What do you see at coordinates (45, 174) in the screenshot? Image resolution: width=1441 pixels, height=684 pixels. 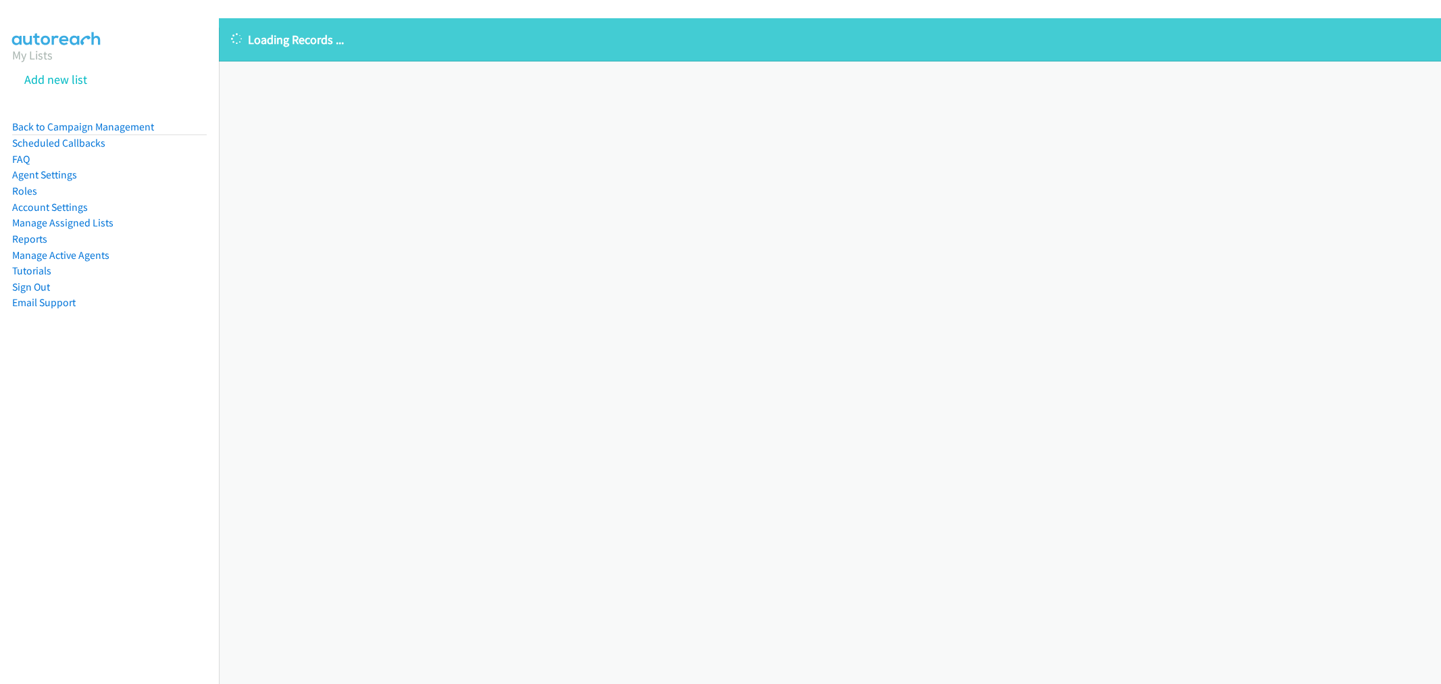 I see `a: Agent Settings` at bounding box center [45, 174].